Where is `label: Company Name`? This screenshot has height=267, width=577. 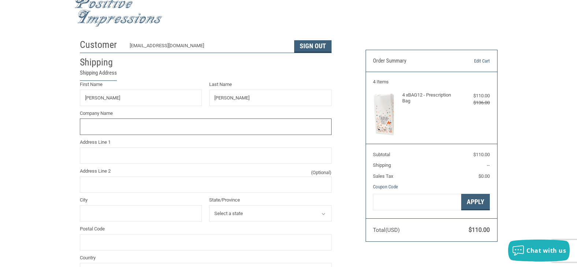 label: Company Name is located at coordinates (205, 114).